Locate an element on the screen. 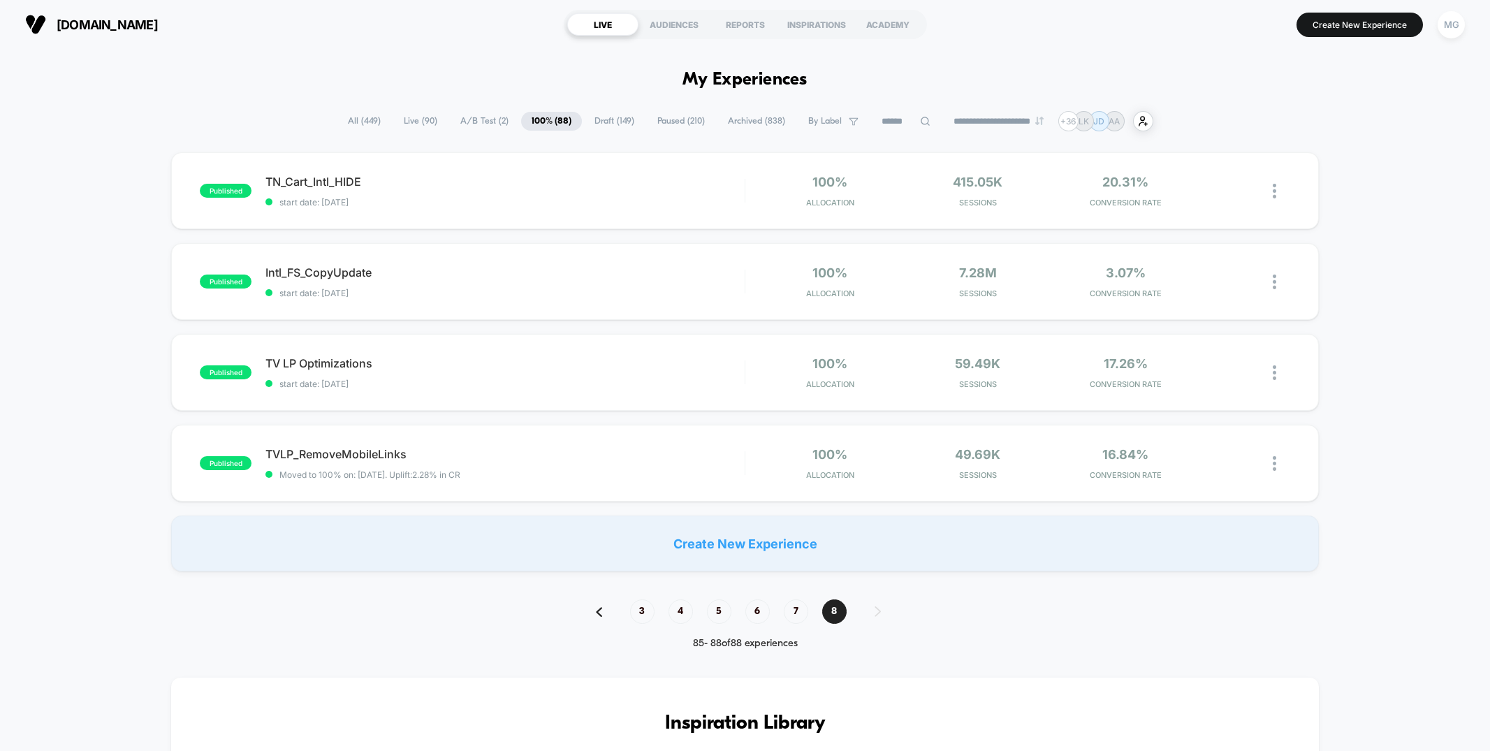  h3: Inspiration Library is located at coordinates (745, 724).